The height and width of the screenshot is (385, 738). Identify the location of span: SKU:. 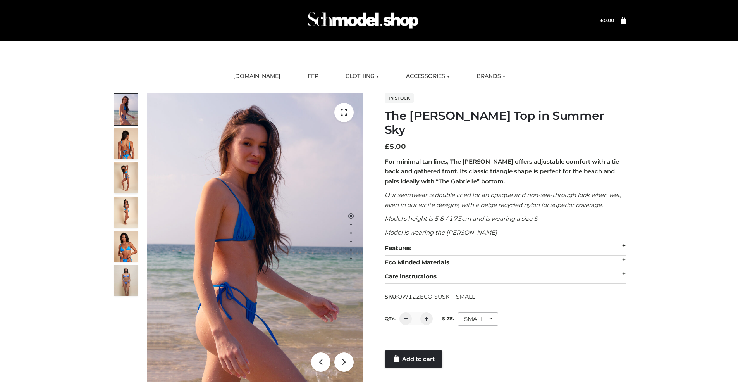
(430, 296).